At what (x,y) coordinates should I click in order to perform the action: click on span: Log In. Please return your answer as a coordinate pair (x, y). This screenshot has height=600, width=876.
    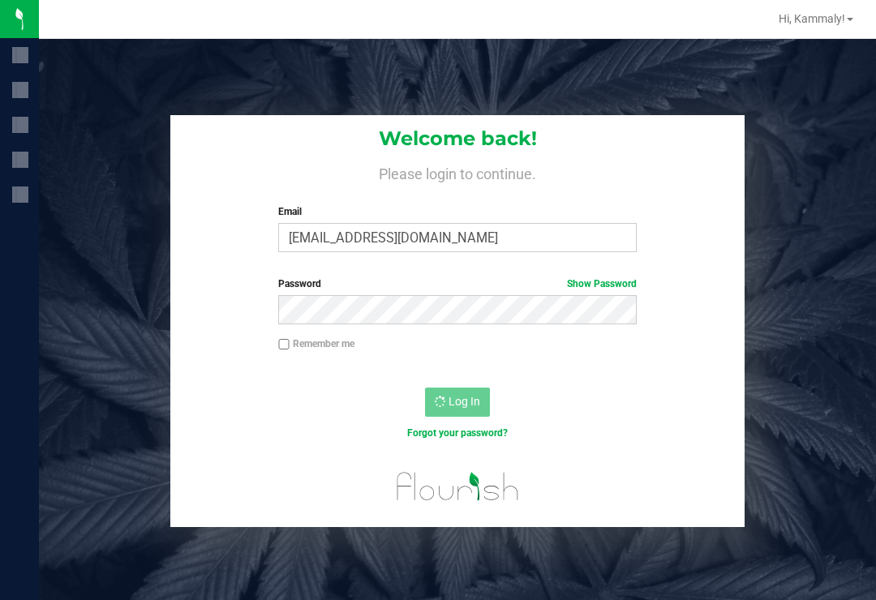
    Looking at the image, I should click on (464, 401).